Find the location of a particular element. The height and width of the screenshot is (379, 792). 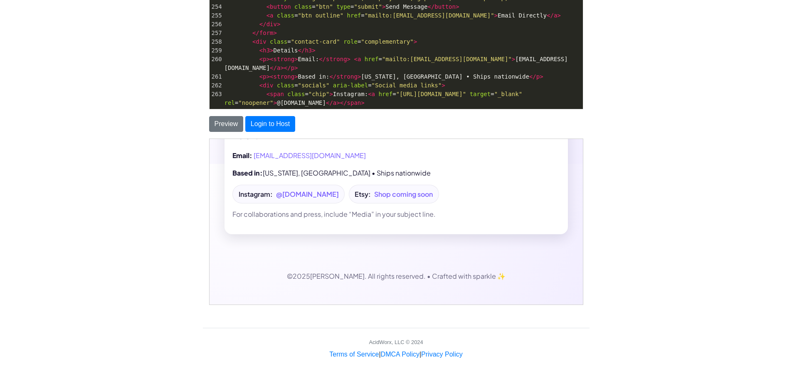

div: AcidWorx, LLC © 2024 is located at coordinates (396, 342).